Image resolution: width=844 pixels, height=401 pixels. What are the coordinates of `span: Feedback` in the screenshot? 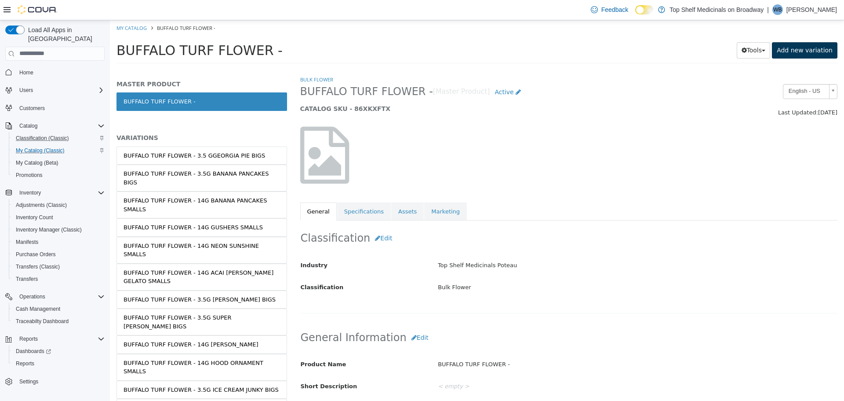 It's located at (615, 10).